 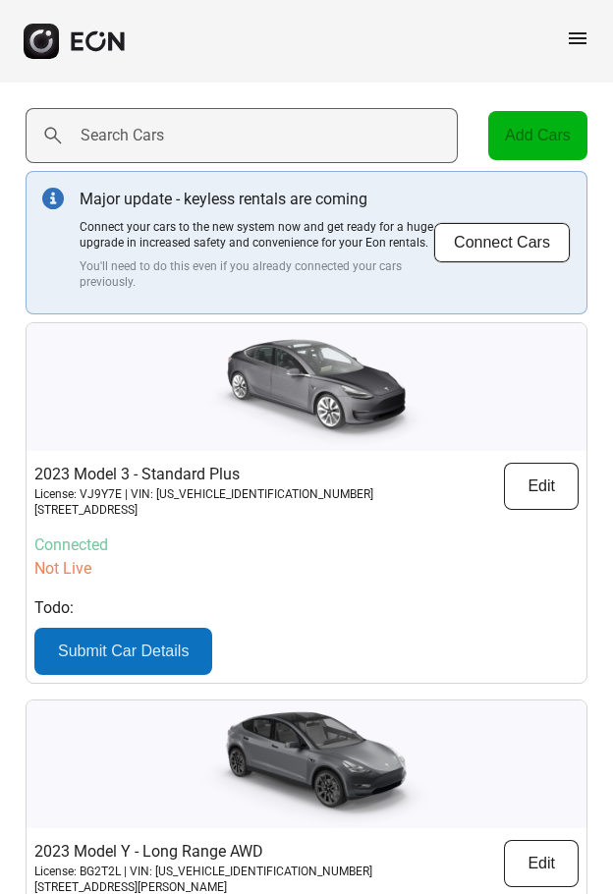 I want to click on img: info, so click(x=53, y=198).